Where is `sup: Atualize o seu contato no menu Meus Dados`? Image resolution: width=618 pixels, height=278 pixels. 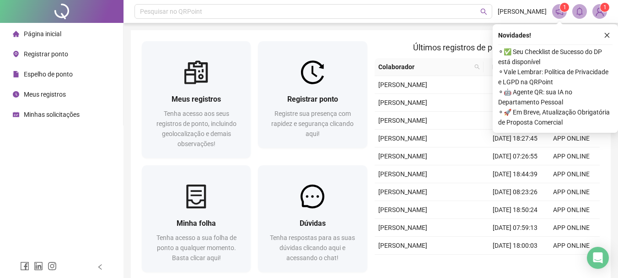
sup: Atualize o seu contato no menu Meus Dados is located at coordinates (605, 7).